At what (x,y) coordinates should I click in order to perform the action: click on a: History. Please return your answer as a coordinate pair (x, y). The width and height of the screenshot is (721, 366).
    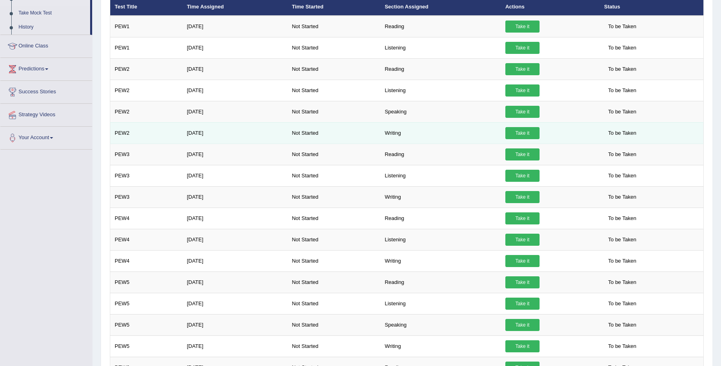
    Looking at the image, I should click on (52, 27).